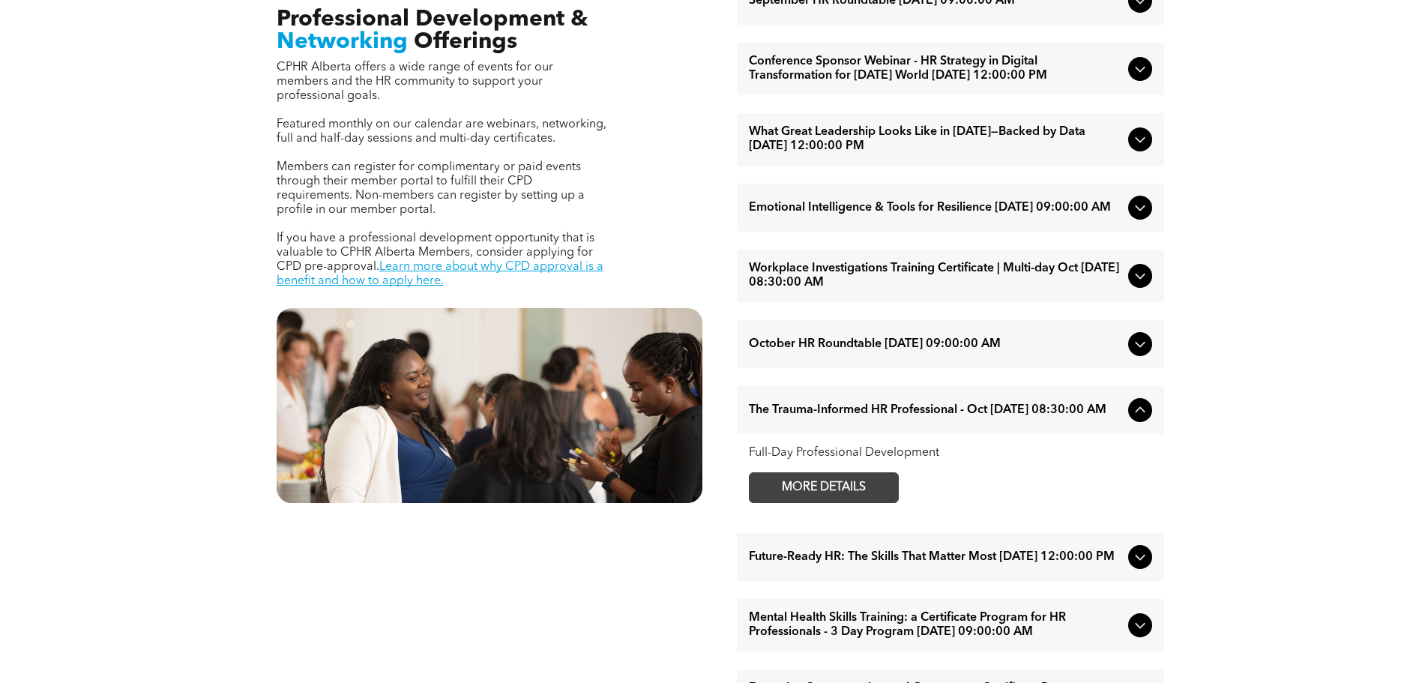 This screenshot has width=1428, height=683. What do you see at coordinates (342, 42) in the screenshot?
I see `span: Networking` at bounding box center [342, 42].